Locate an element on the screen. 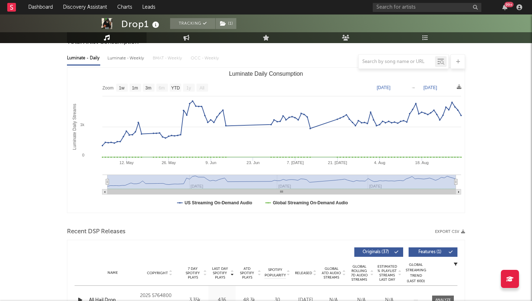  span: Originals ( 37 ) is located at coordinates (376, 252).